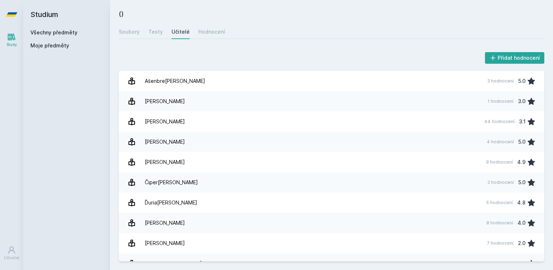  I want to click on div: 3.1, so click(522, 122).